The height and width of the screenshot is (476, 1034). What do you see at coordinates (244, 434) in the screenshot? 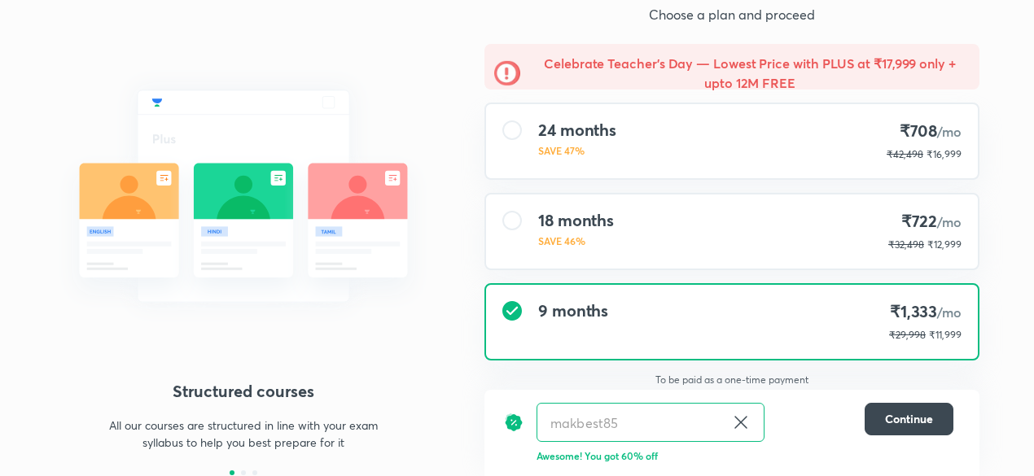
I see `p: All our courses are structured in line with your exam syllabus to help you best prepare for it` at bounding box center [244, 434].